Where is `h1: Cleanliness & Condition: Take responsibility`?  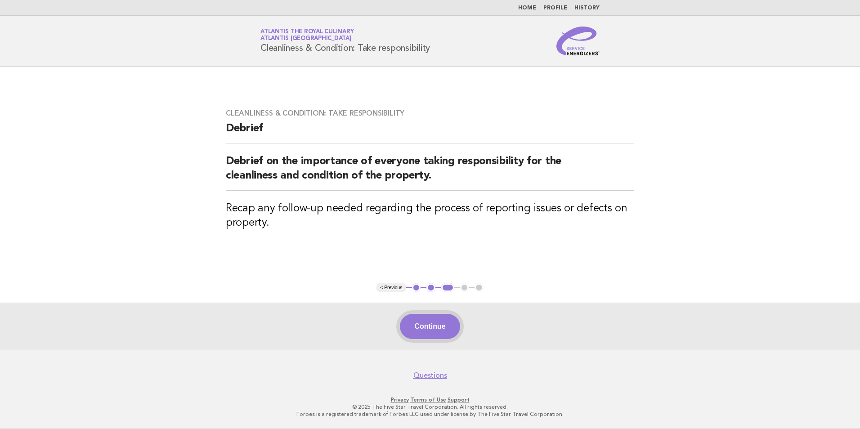
h1: Cleanliness & Condition: Take responsibility is located at coordinates (345, 41).